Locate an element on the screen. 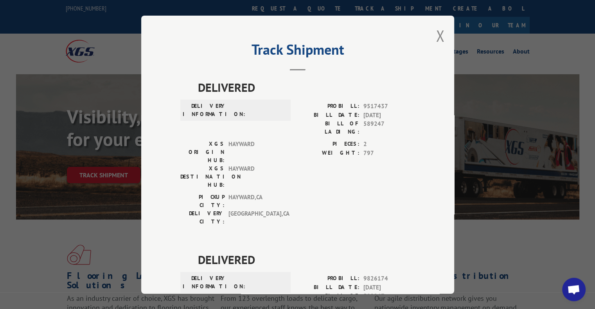  label: XGS ORIGIN HUB: is located at coordinates (202, 152).